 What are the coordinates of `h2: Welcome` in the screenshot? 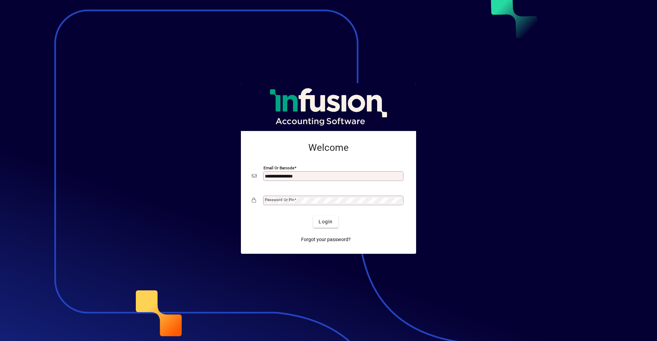 It's located at (329, 148).